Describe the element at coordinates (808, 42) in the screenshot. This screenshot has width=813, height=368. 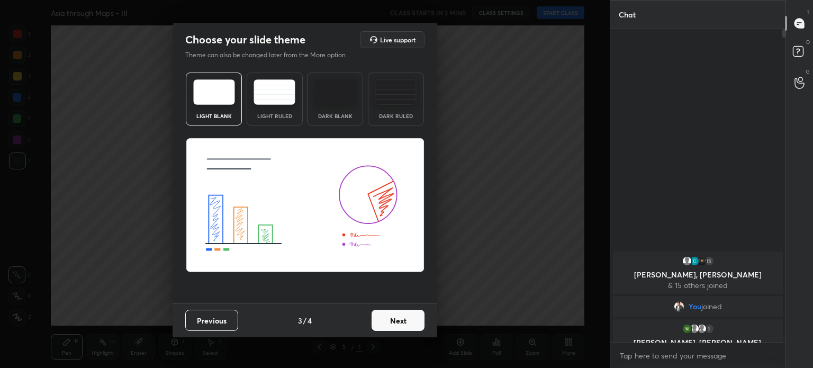
I see `p: D` at that location.